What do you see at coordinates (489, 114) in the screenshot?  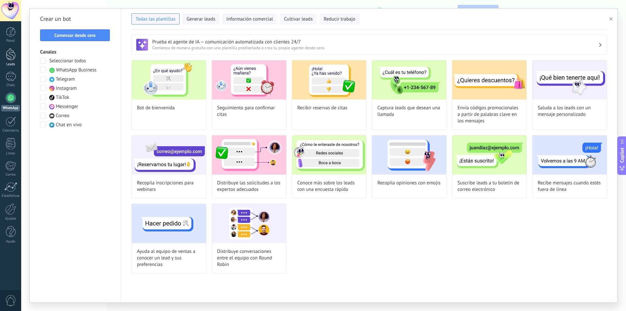 I see `span: Envía códigos promocionales a partir de palabras clave en los mensajes` at bounding box center [489, 114].